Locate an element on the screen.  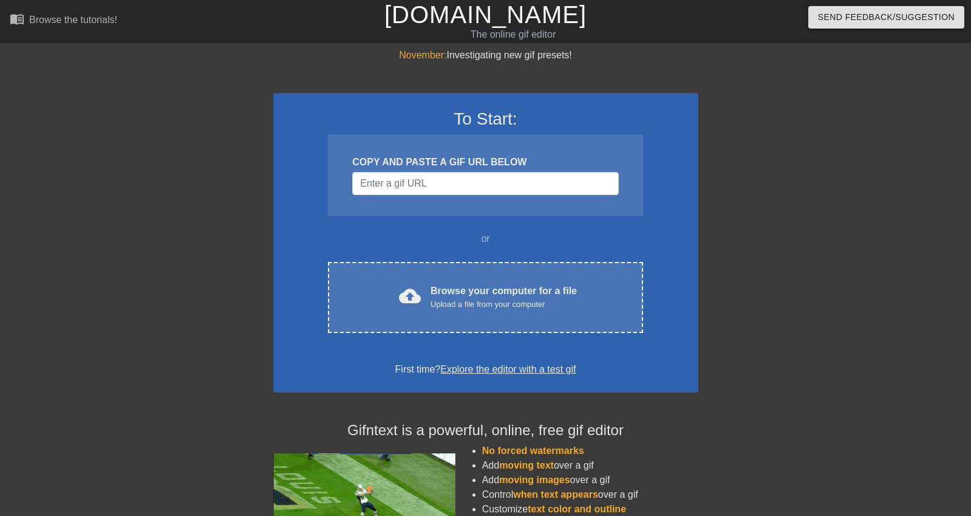
span: menu_book is located at coordinates (17, 19).